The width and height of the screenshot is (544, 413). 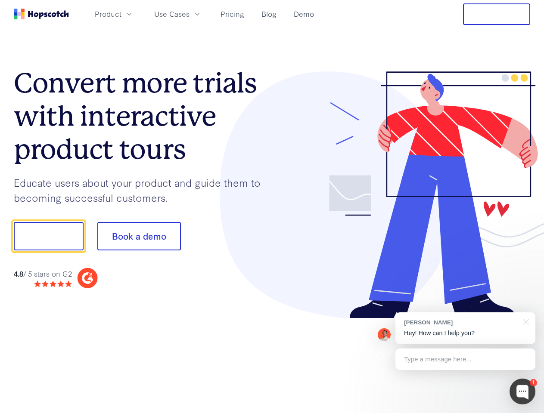 I want to click on img: Mark Spera, so click(x=384, y=335).